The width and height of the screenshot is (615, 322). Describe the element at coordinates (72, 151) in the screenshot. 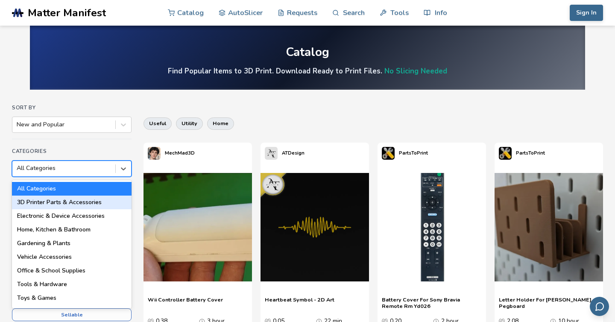

I see `h4: Categories` at that location.